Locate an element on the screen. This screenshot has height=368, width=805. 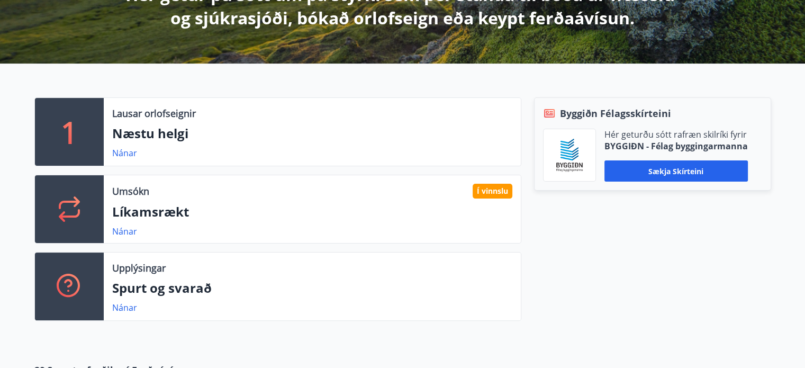
p: Spurt og svarað is located at coordinates (312, 288).